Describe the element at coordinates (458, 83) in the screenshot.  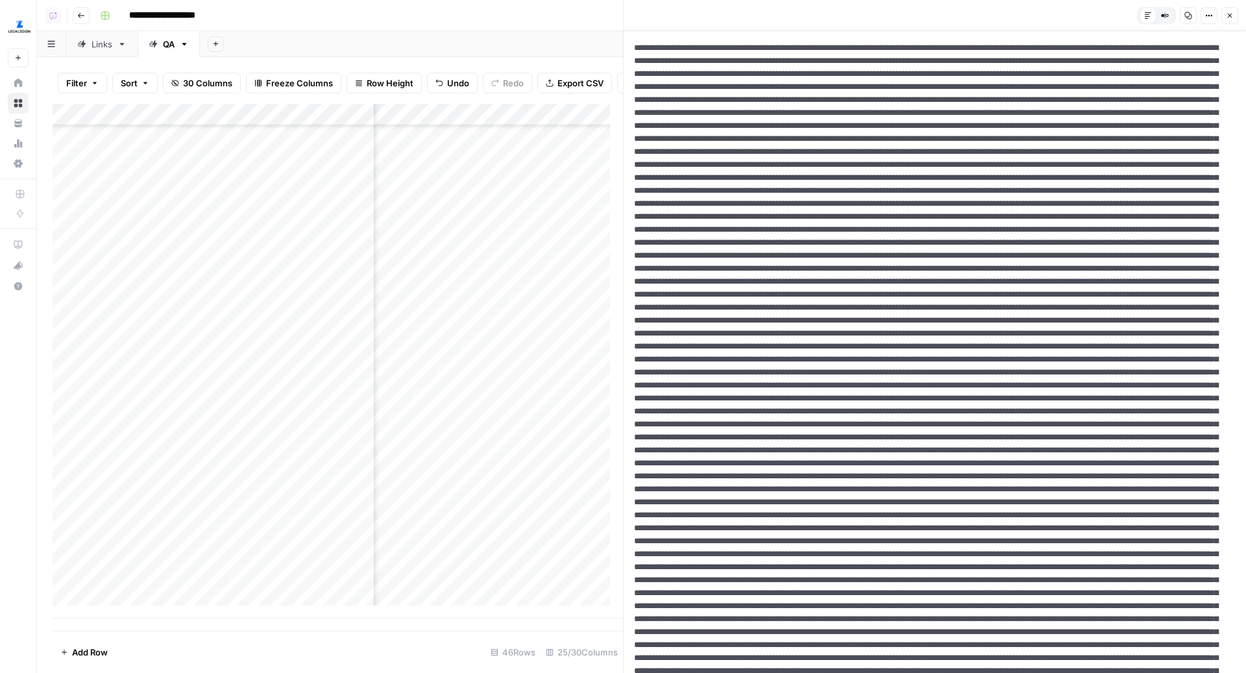
I see `span: Undo` at that location.